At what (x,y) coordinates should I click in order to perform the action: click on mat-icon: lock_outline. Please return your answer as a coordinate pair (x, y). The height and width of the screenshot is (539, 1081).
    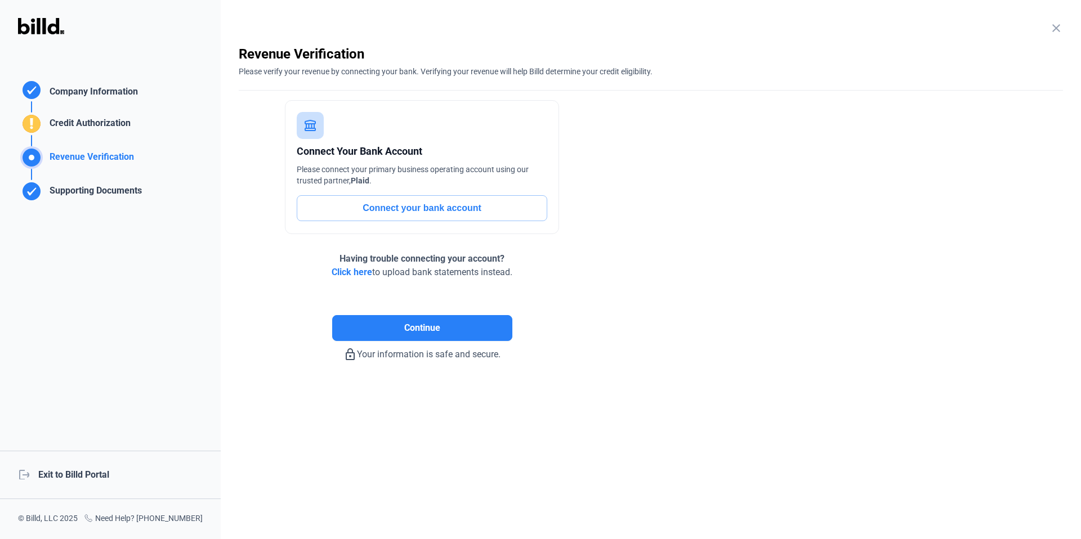
    Looking at the image, I should click on (350, 355).